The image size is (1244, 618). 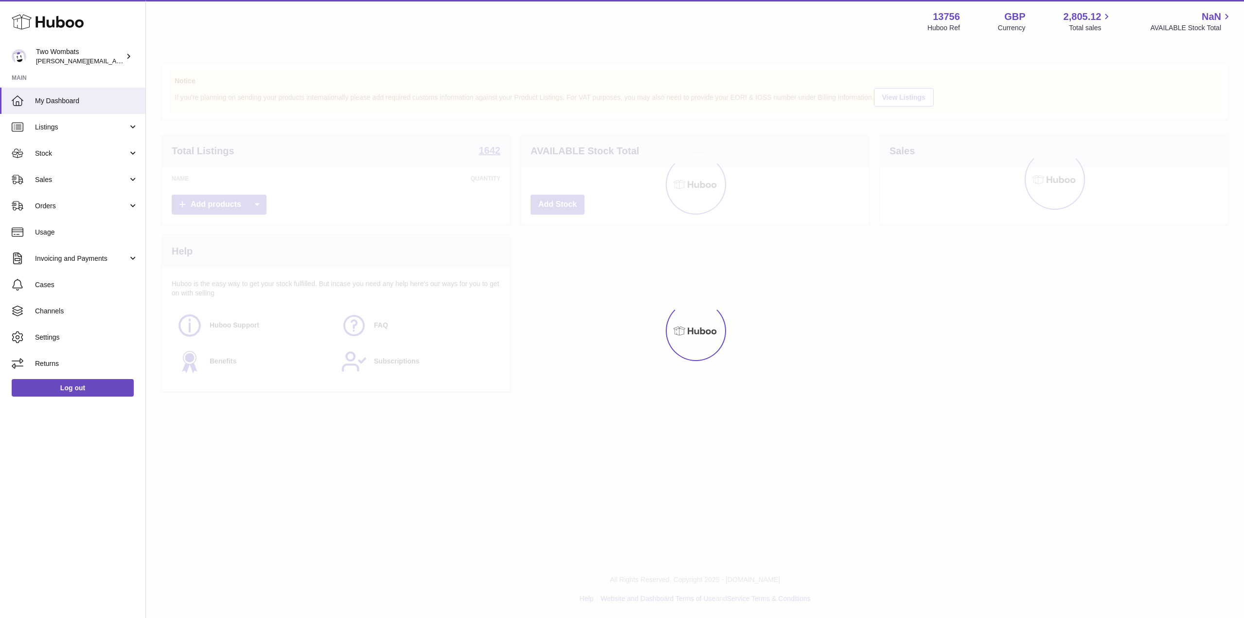 I want to click on a: Log out, so click(x=72, y=388).